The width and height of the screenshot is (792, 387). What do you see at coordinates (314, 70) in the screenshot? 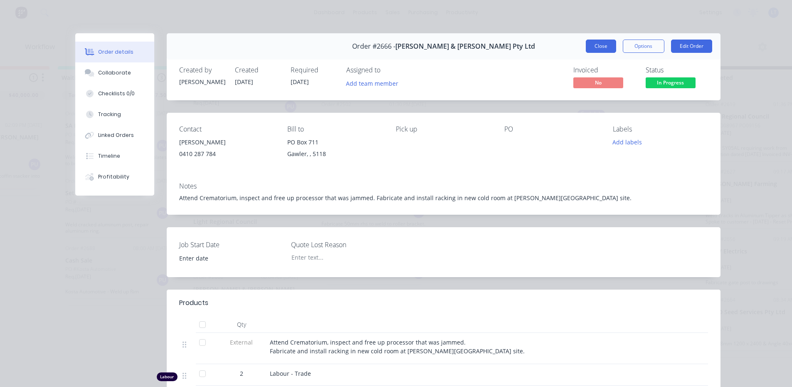
I see `div: Required` at bounding box center [314, 70].